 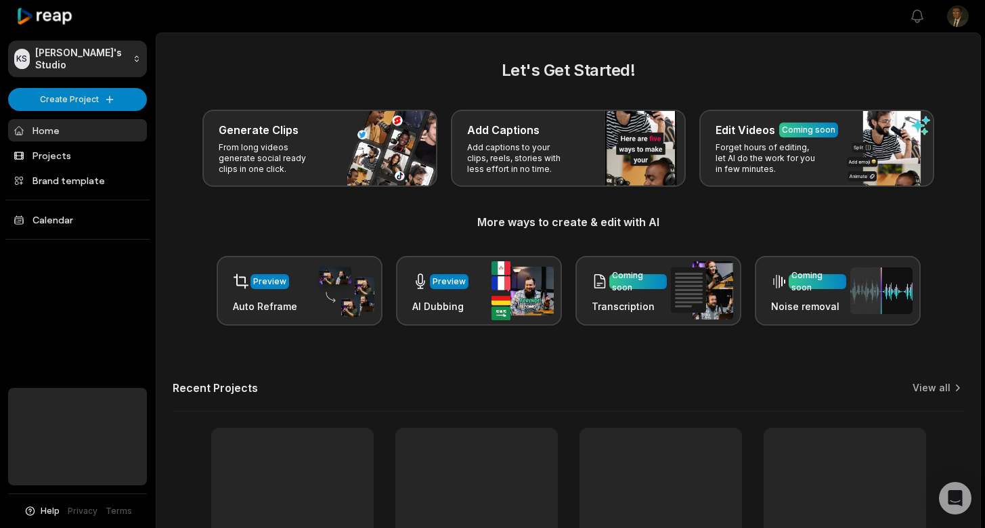 What do you see at coordinates (215, 388) in the screenshot?
I see `h2: Recent Projects` at bounding box center [215, 388].